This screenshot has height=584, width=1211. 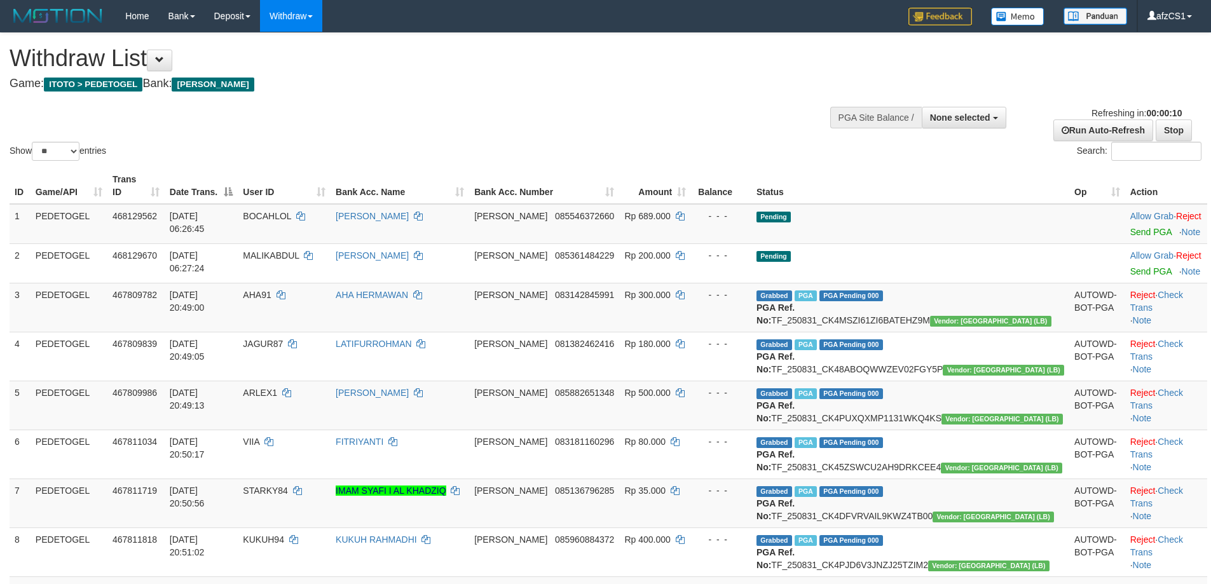 What do you see at coordinates (647, 295) in the screenshot?
I see `span: Rp 300.000` at bounding box center [647, 295].